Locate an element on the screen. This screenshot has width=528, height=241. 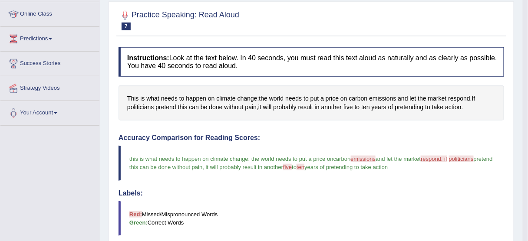
a: Predictions is located at coordinates (50, 38).